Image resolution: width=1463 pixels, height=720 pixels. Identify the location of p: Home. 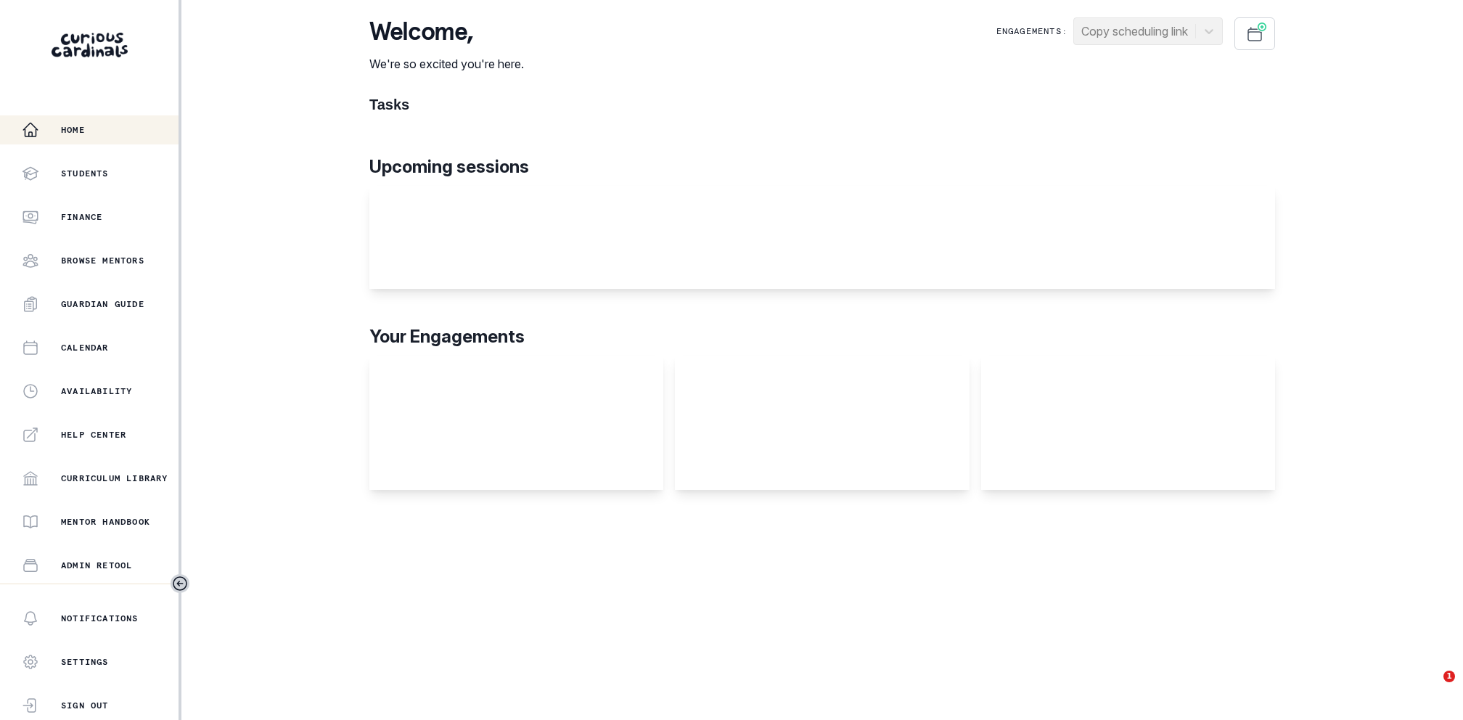
(73, 130).